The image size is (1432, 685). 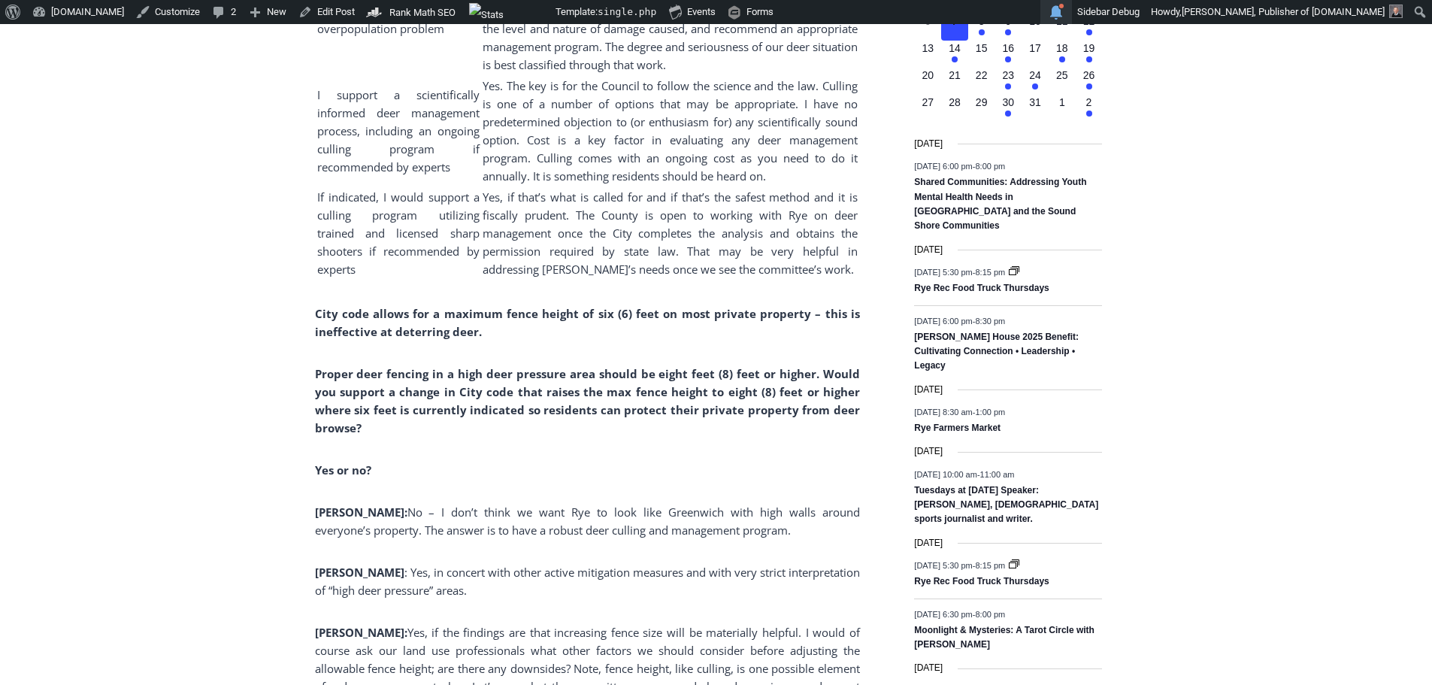 What do you see at coordinates (587, 401) in the screenshot?
I see `b: Proper deer fencing in a high deer pressure area should be eight feet (8) feet or higher. Would y...` at bounding box center [587, 401].